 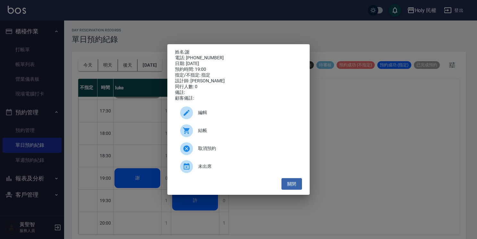 I want to click on button: 關閉, so click(x=292, y=184).